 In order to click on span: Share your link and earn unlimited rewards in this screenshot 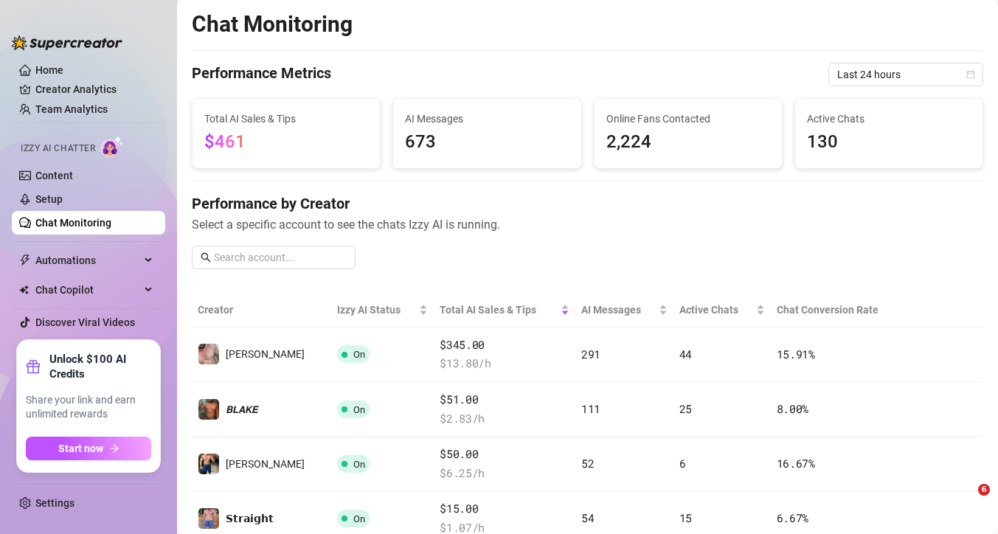, I will do `click(89, 407)`.